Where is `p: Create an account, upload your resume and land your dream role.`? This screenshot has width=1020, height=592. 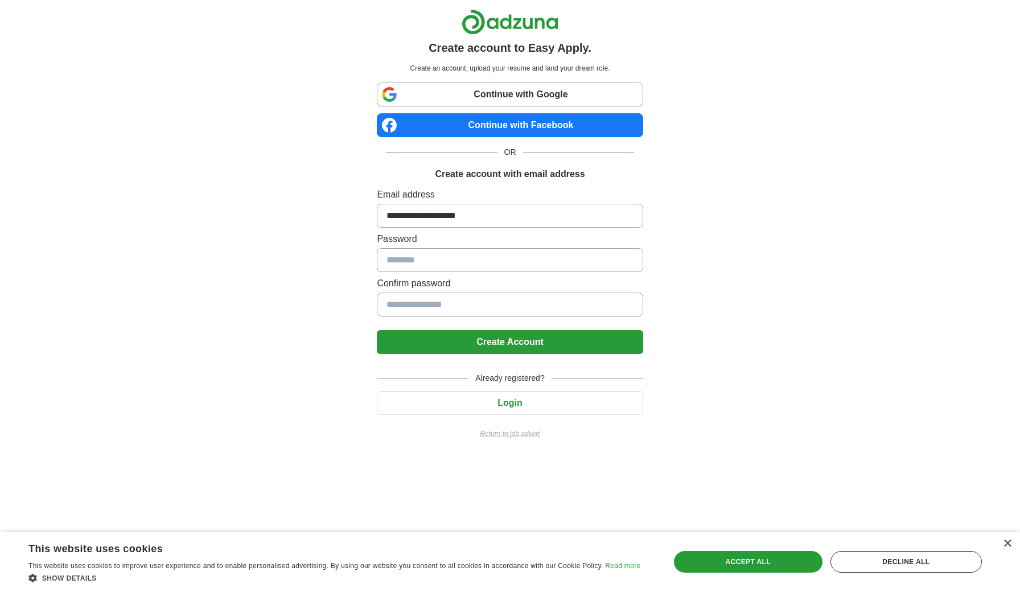 p: Create an account, upload your resume and land your dream role. is located at coordinates (509, 68).